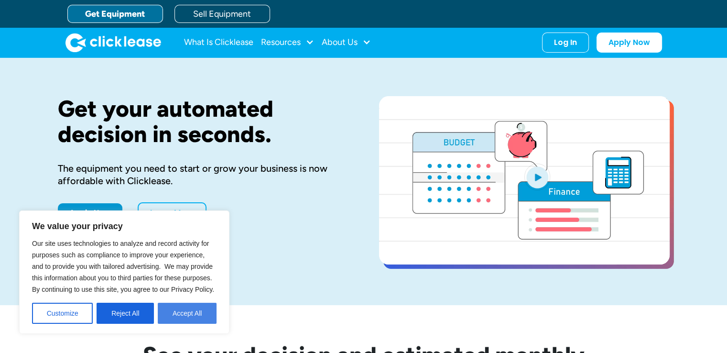 Image resolution: width=727 pixels, height=353 pixels. What do you see at coordinates (113, 43) in the screenshot?
I see `a: home` at bounding box center [113, 43].